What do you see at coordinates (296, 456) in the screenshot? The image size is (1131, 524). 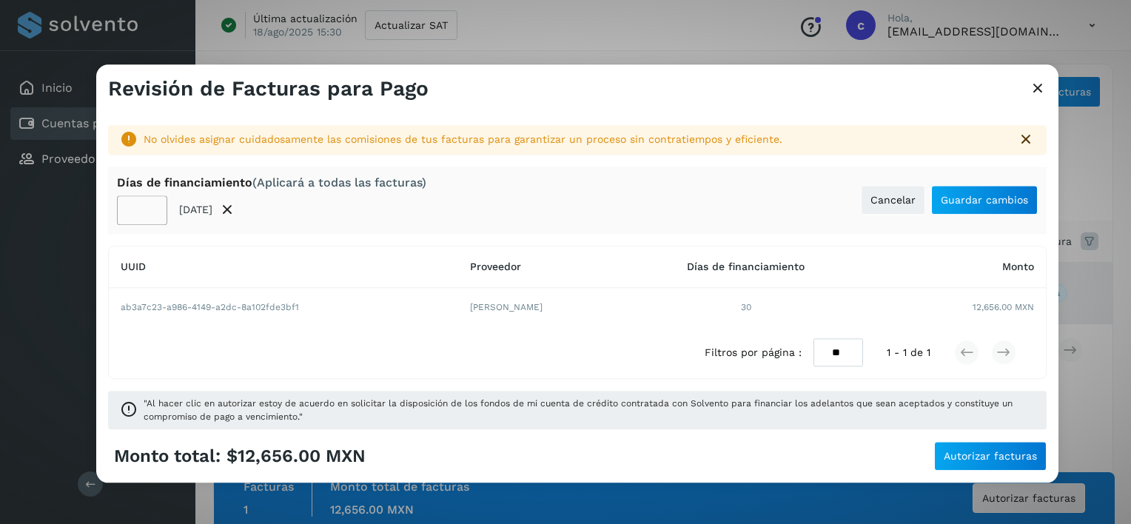 I see `span: $12,656.00 MXN` at bounding box center [296, 456].